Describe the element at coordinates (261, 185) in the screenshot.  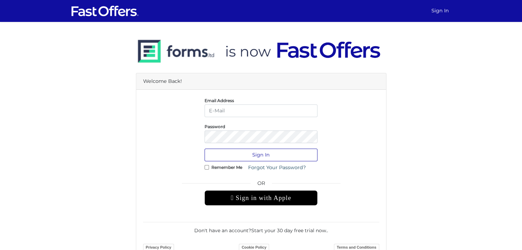
I see `span: OR` at that location.